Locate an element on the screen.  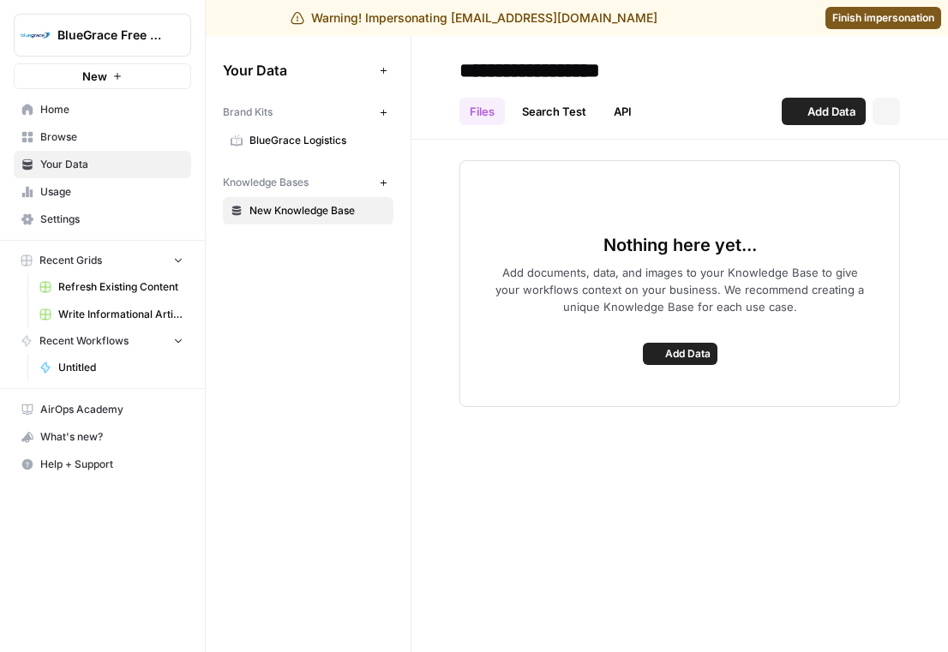
span: Brand Kits is located at coordinates (248, 112).